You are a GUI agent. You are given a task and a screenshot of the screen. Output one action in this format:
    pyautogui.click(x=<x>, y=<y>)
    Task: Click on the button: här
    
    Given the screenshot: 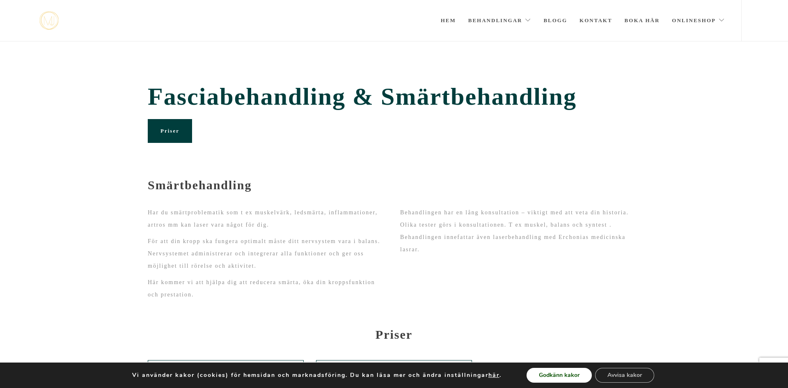 What is the action you would take?
    pyautogui.click(x=494, y=375)
    